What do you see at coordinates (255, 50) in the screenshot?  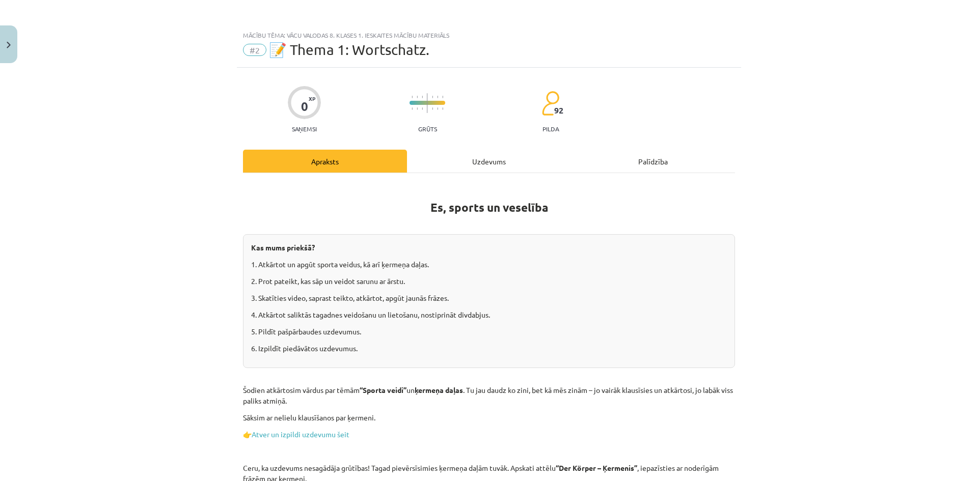 I see `span: #2` at bounding box center [255, 50].